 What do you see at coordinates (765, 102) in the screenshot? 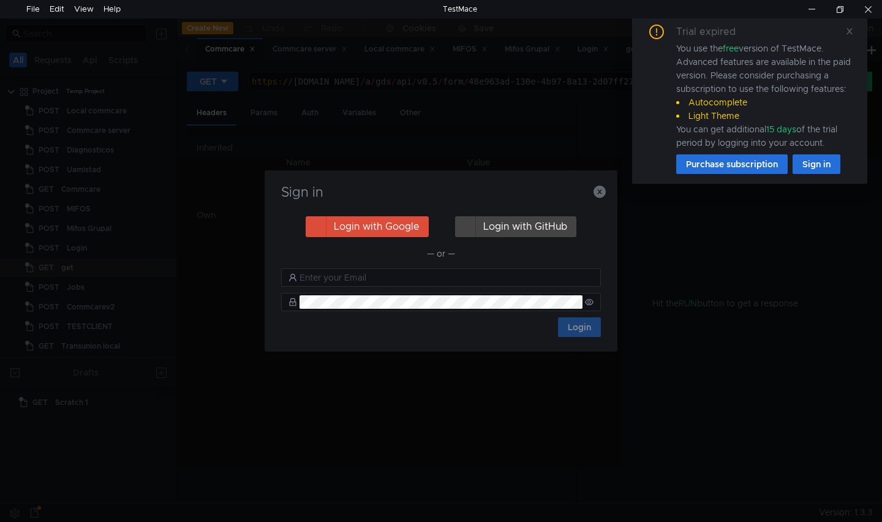
I see `li: Autocomplete` at bounding box center [765, 102].